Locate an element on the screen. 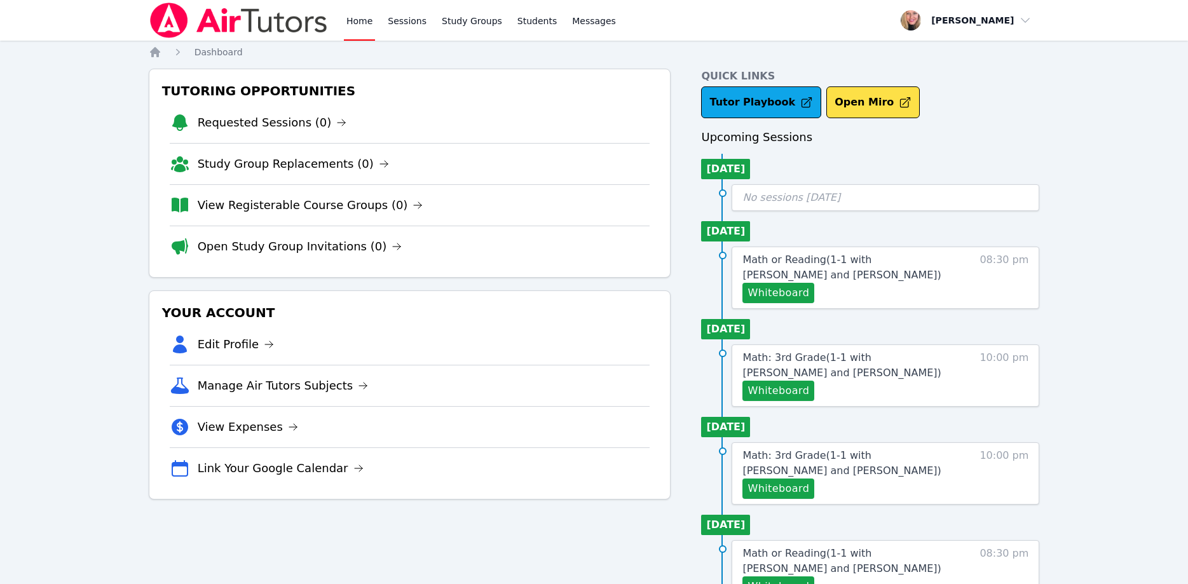  a: Requested Sessions (0) is located at coordinates (272, 123).